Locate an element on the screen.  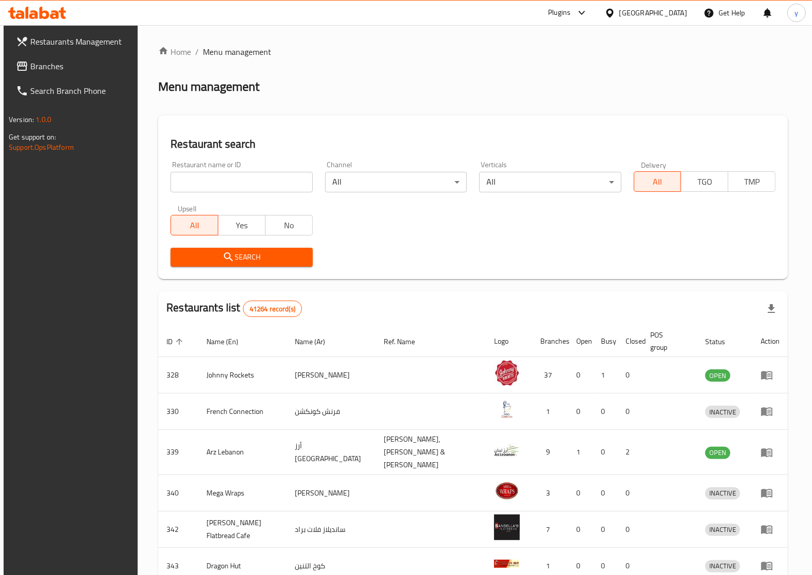
td: 339 is located at coordinates (178, 453).